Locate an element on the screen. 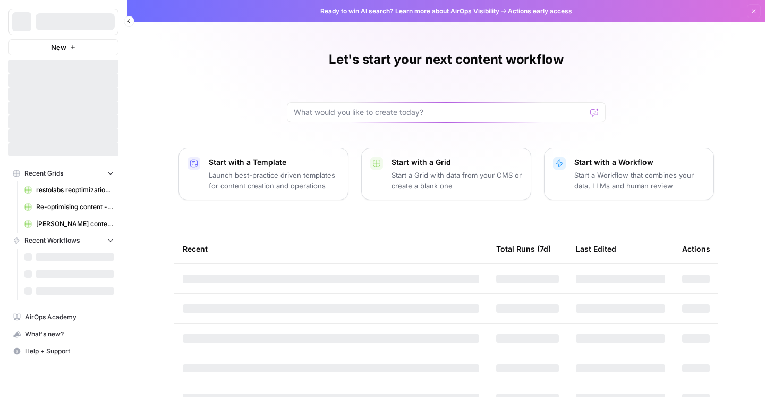 This screenshot has height=414, width=765. span: Ready to win AI search? about AirOps Visibility is located at coordinates (410, 11).